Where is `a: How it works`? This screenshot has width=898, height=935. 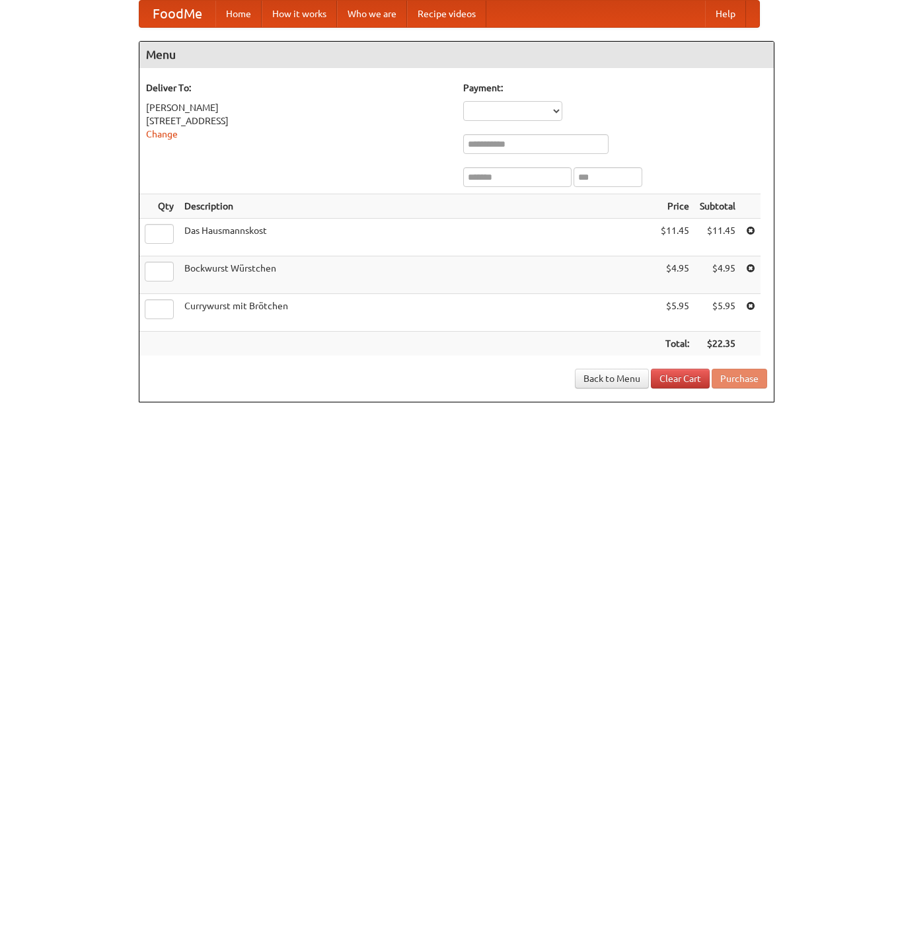
a: How it works is located at coordinates (299, 14).